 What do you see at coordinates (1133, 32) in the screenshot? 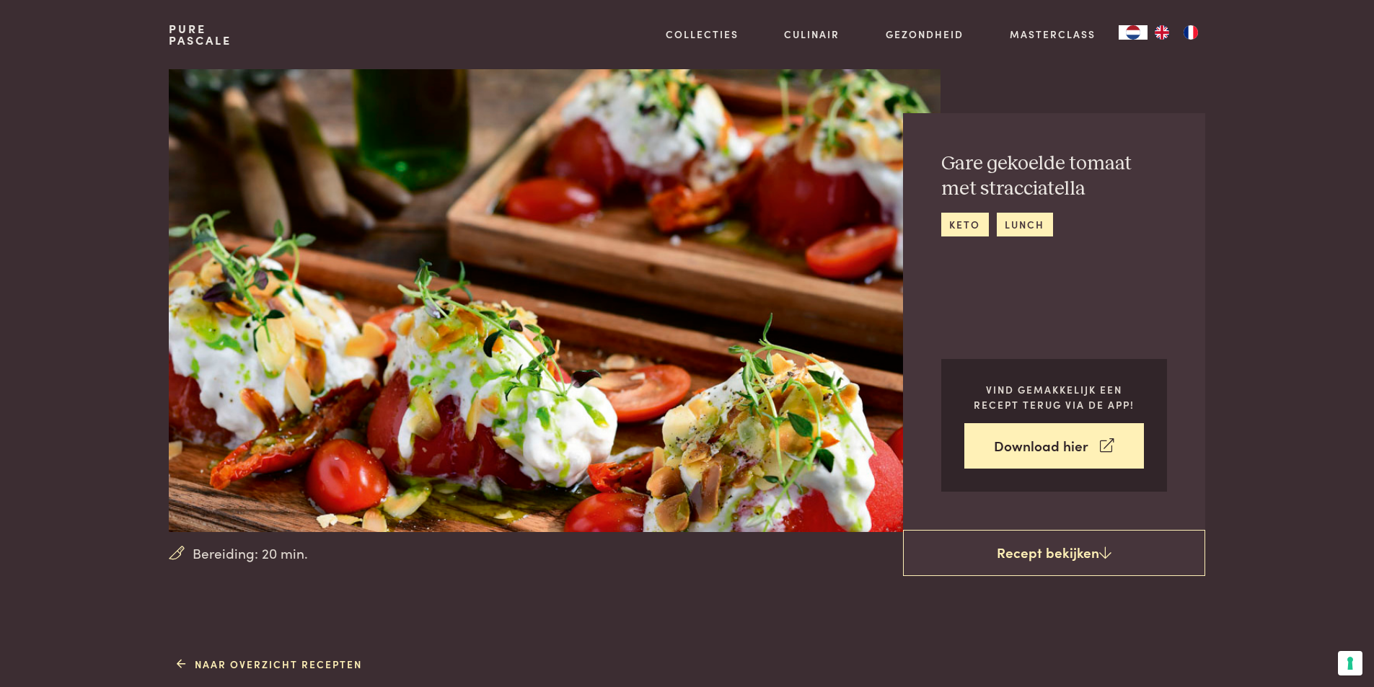
I see `a: NL` at bounding box center [1133, 32].